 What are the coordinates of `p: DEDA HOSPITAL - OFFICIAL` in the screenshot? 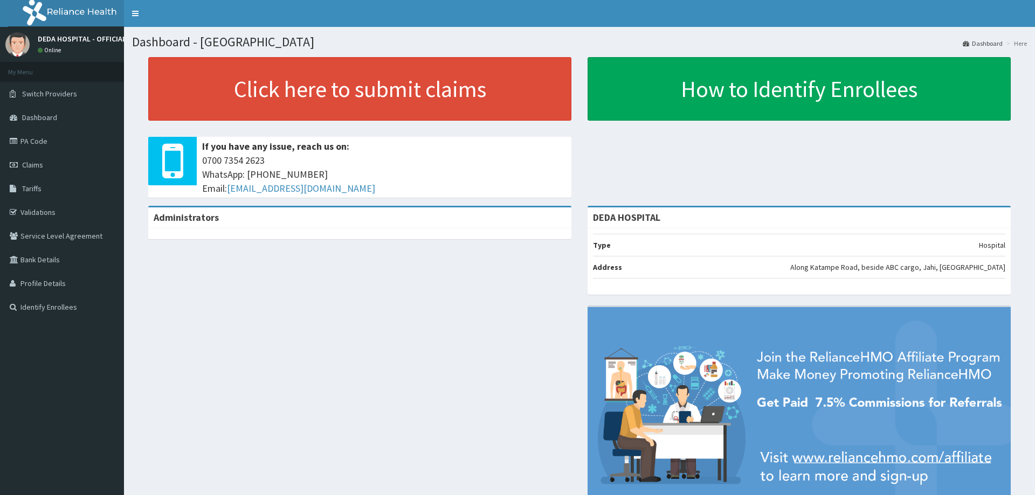 It's located at (82, 39).